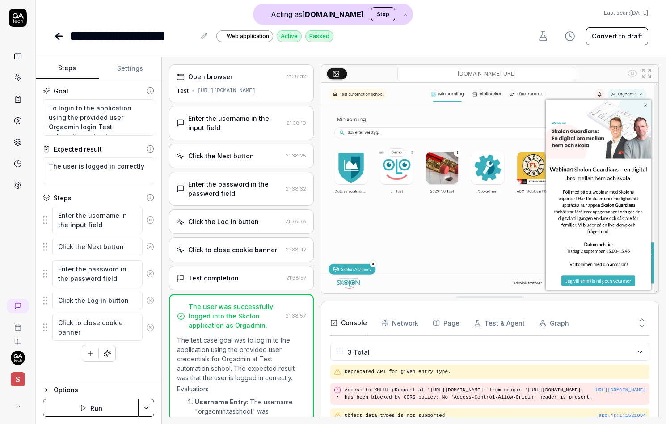 This screenshot has height=424, width=666. What do you see at coordinates (17, 376) in the screenshot?
I see `button: S` at bounding box center [17, 376].